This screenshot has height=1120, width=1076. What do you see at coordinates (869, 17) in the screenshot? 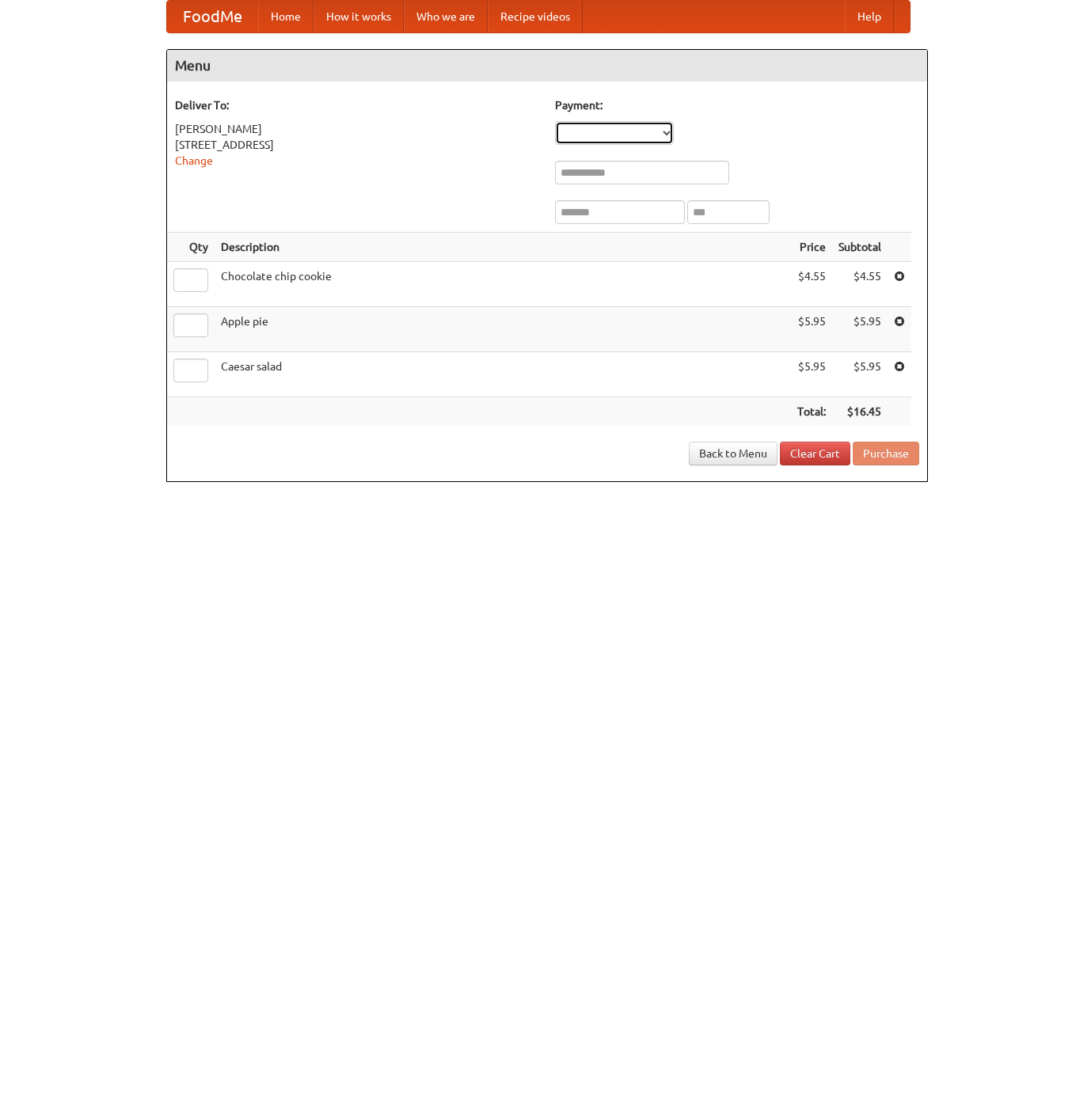
I see `a: Help` at bounding box center [869, 17].